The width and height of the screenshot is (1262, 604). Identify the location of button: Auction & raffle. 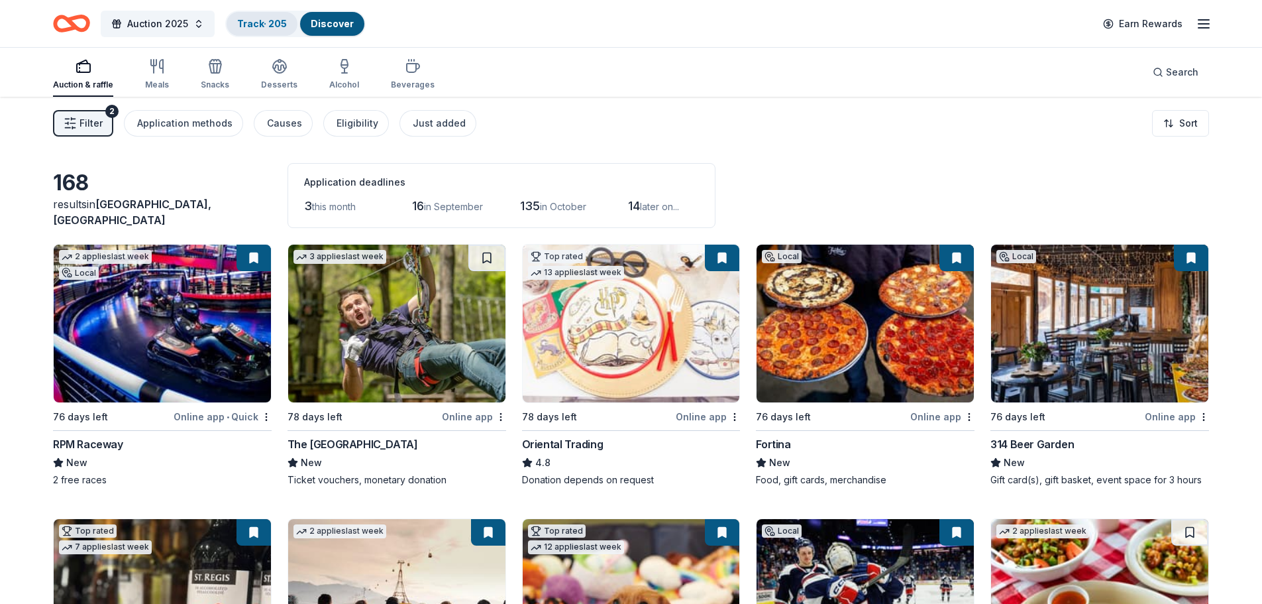
(83, 75).